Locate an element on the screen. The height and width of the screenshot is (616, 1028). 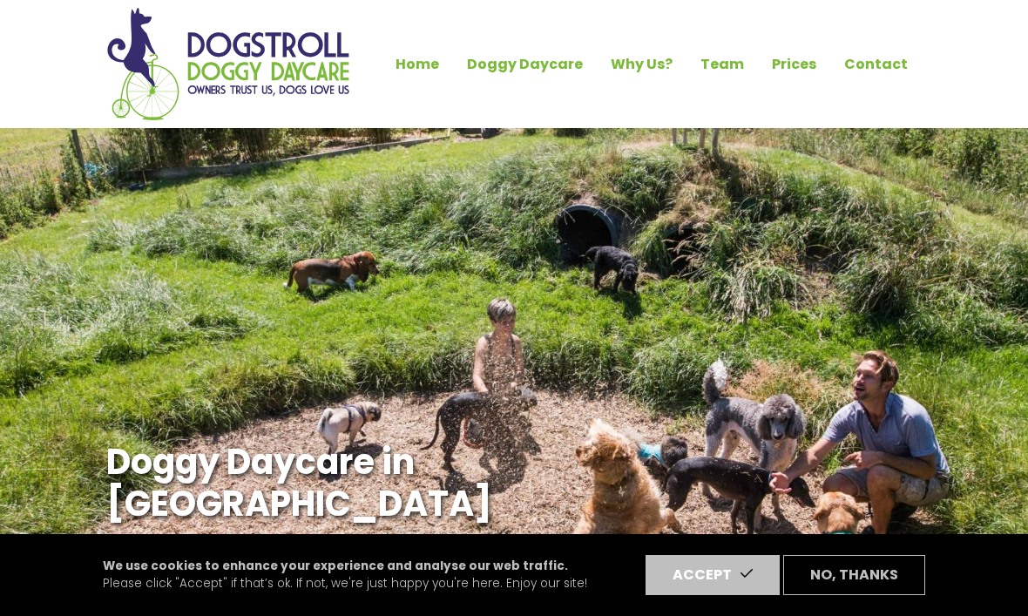
button: No, thanks is located at coordinates (854, 575).